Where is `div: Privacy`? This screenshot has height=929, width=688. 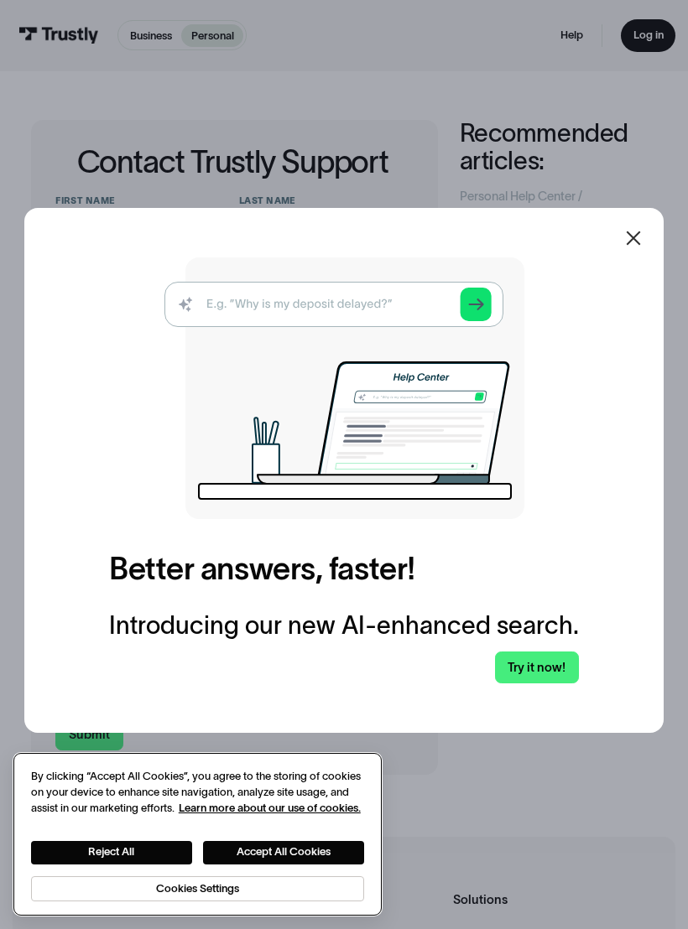 div: Privacy is located at coordinates (197, 835).